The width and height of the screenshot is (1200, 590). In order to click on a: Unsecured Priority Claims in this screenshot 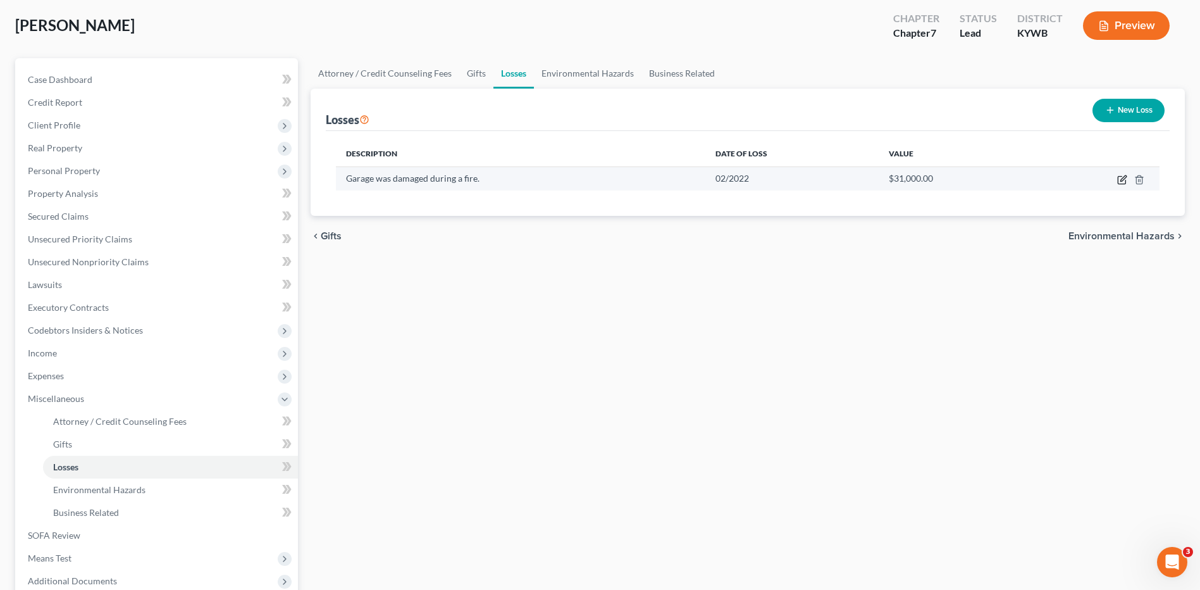, I will do `click(158, 239)`.